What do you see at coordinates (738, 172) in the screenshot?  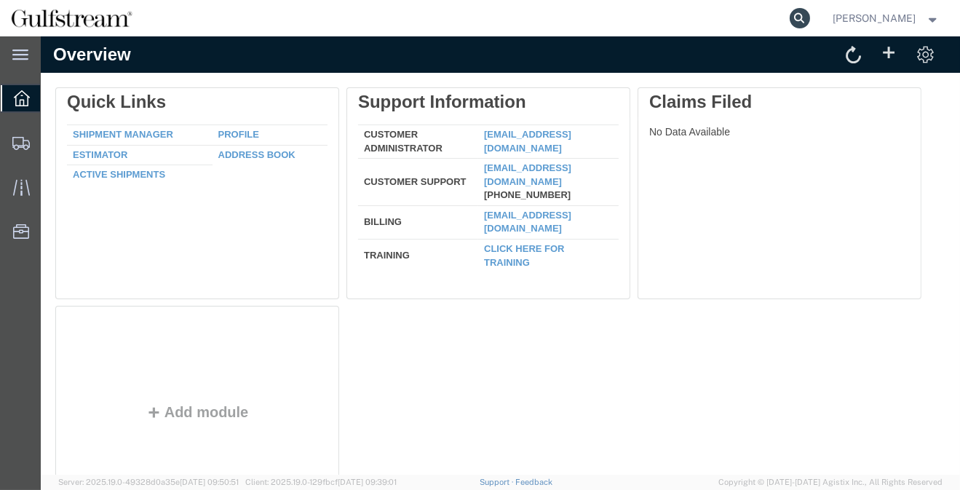 I see `div: No Data Available` at bounding box center [738, 172].